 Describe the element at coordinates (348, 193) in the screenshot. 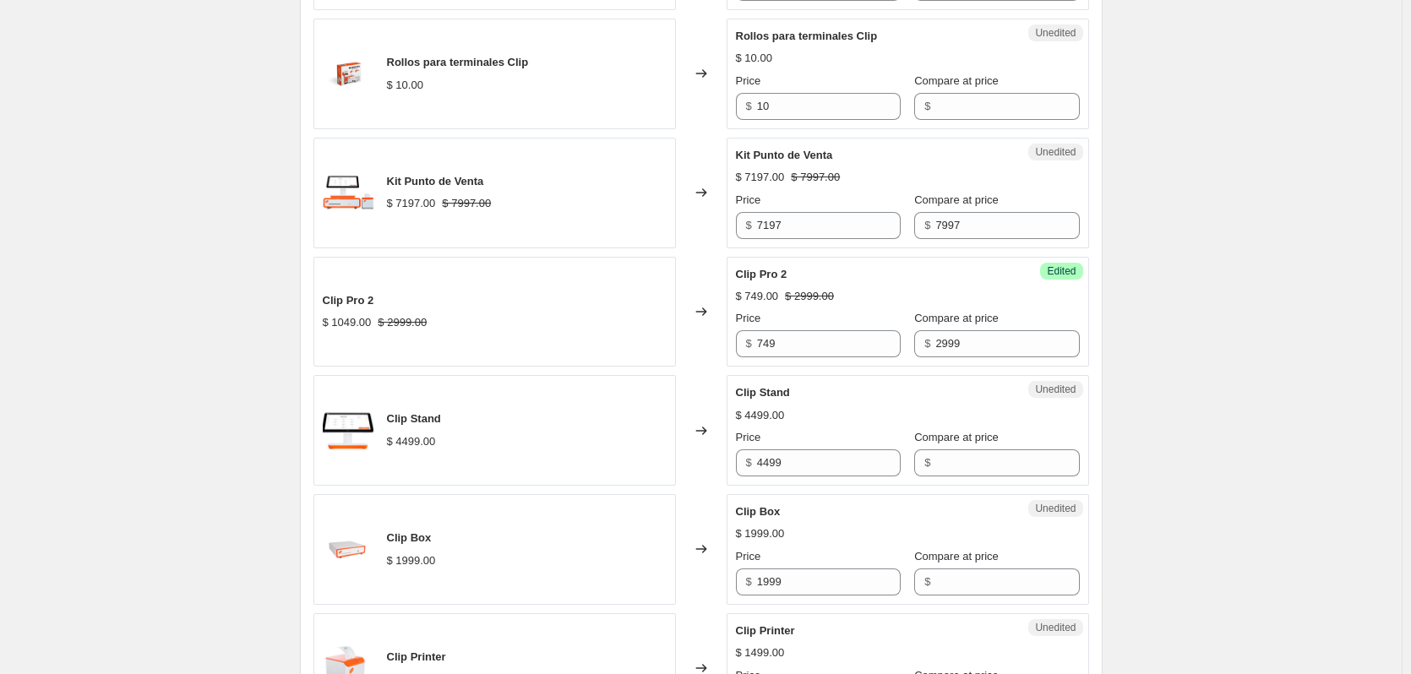

I see `img: IMG_1829_80x.webp` at that location.